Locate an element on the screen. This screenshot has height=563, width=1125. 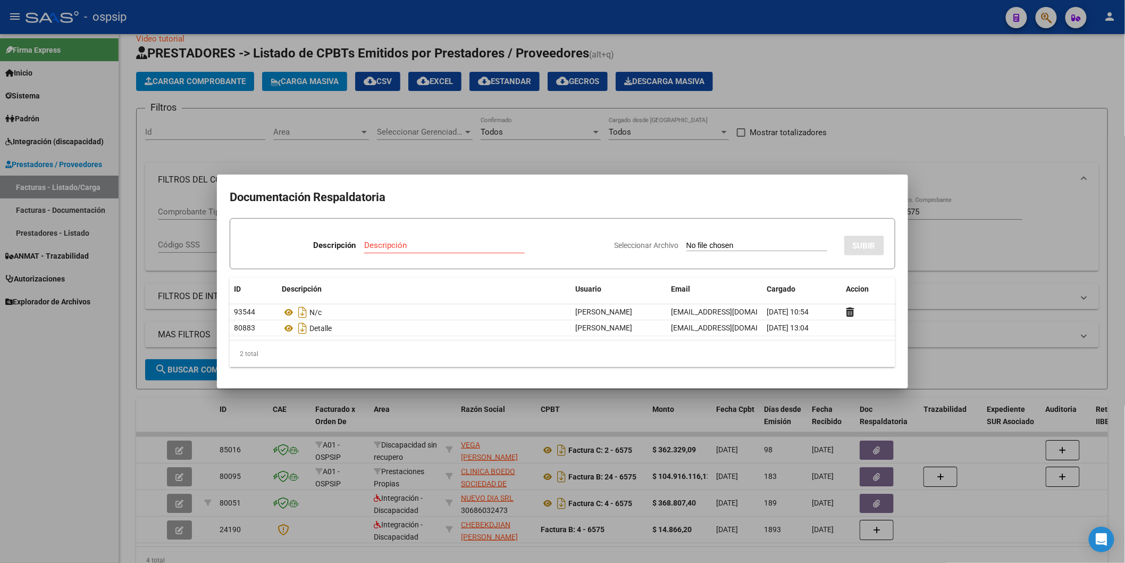
div: N/c is located at coordinates (424, 312).